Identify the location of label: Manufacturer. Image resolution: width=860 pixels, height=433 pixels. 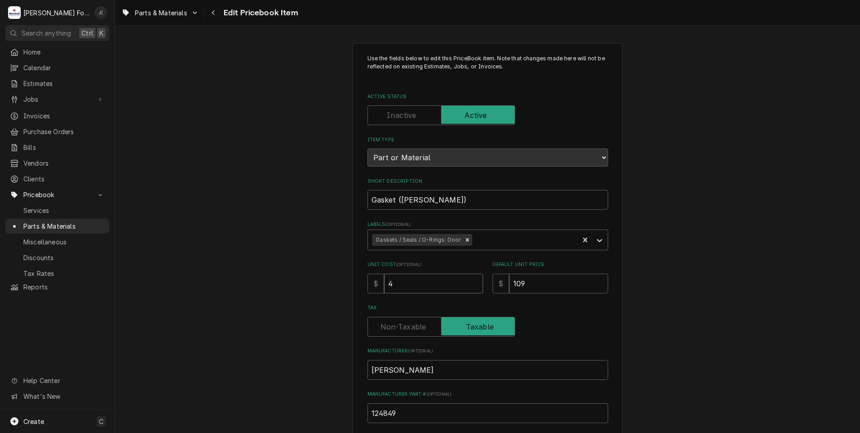
(488, 351).